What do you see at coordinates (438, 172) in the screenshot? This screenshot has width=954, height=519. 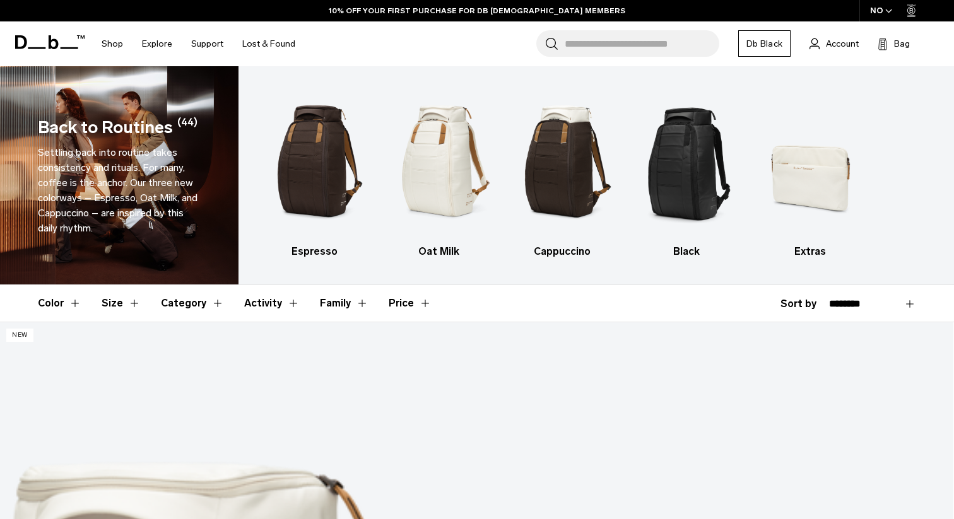 I see `a: Db Oat Milk` at bounding box center [438, 172].